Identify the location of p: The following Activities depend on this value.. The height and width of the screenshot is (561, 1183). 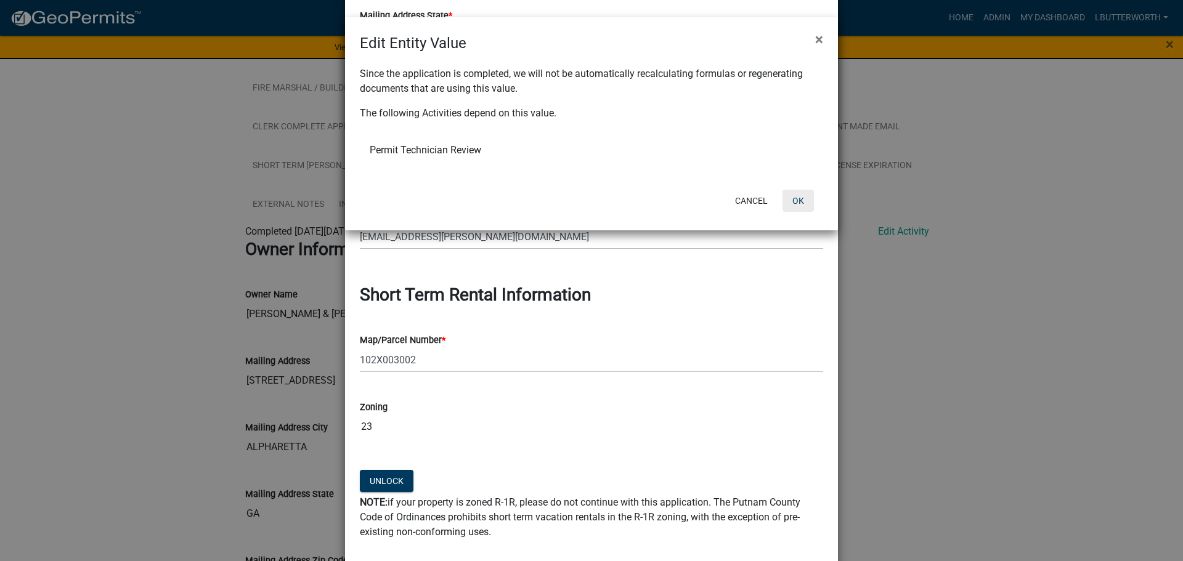
(592, 113).